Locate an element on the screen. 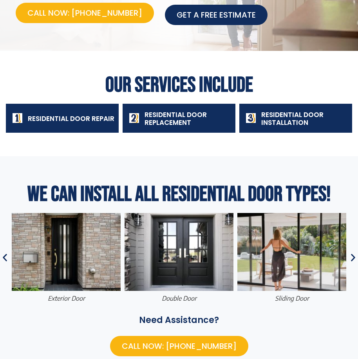 The image size is (358, 359). span: Get a free estimate is located at coordinates (216, 15).